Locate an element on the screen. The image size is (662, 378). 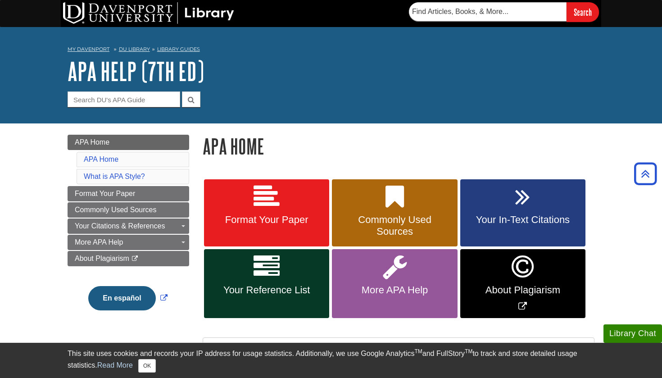
input: Search DU's APA Guide is located at coordinates (124, 99).